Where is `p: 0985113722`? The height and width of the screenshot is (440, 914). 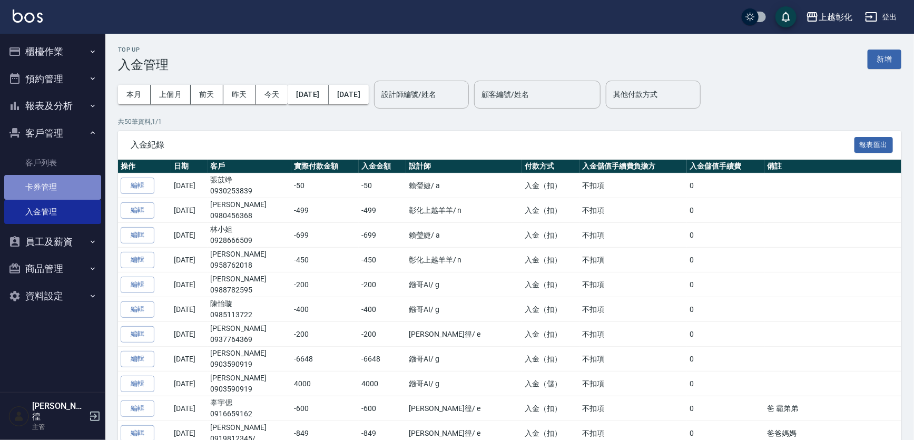 p: 0985113722 is located at coordinates (249, 314).